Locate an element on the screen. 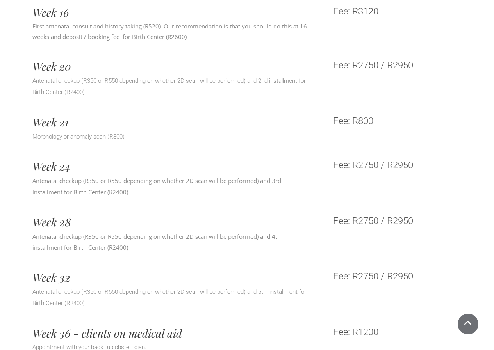  span: Fee: R3120 is located at coordinates (355, 11).